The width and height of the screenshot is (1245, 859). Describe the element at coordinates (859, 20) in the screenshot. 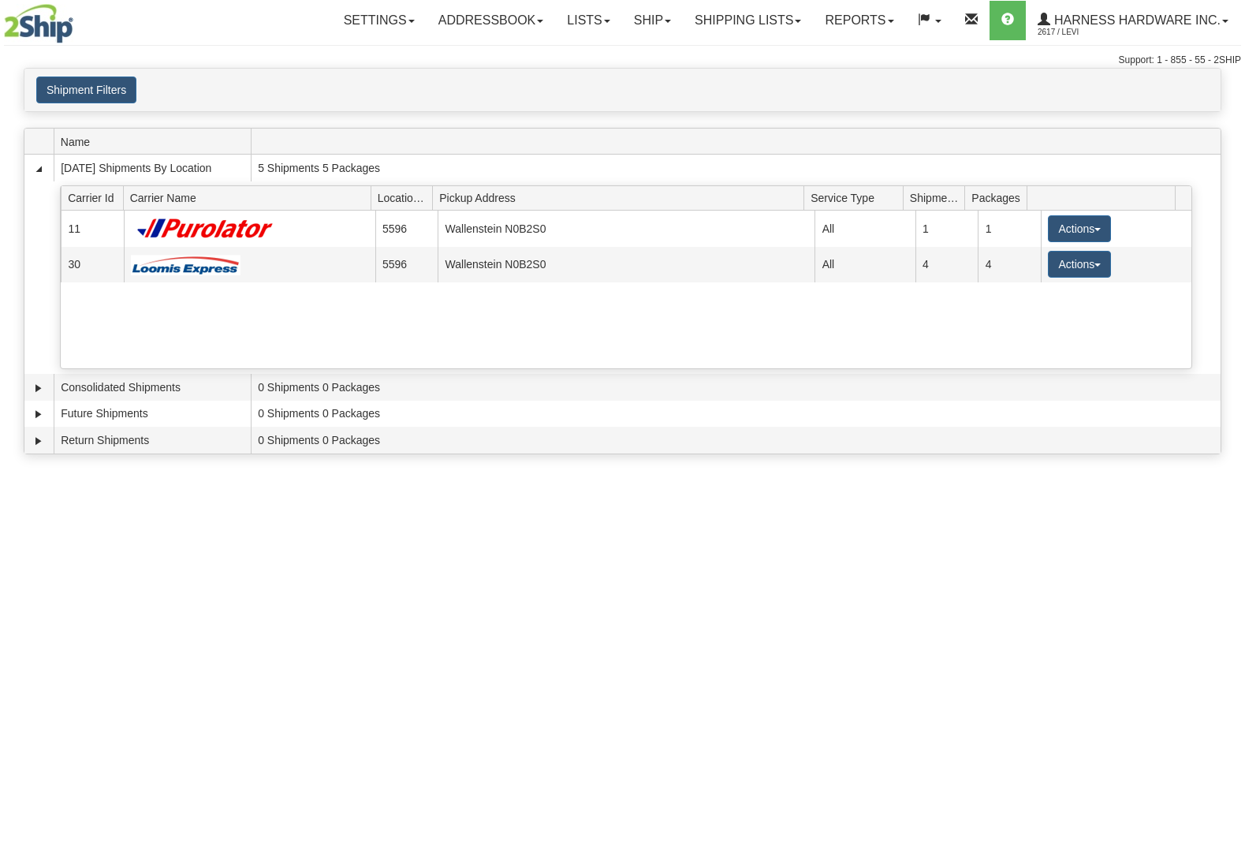

I see `a: Reports` at that location.